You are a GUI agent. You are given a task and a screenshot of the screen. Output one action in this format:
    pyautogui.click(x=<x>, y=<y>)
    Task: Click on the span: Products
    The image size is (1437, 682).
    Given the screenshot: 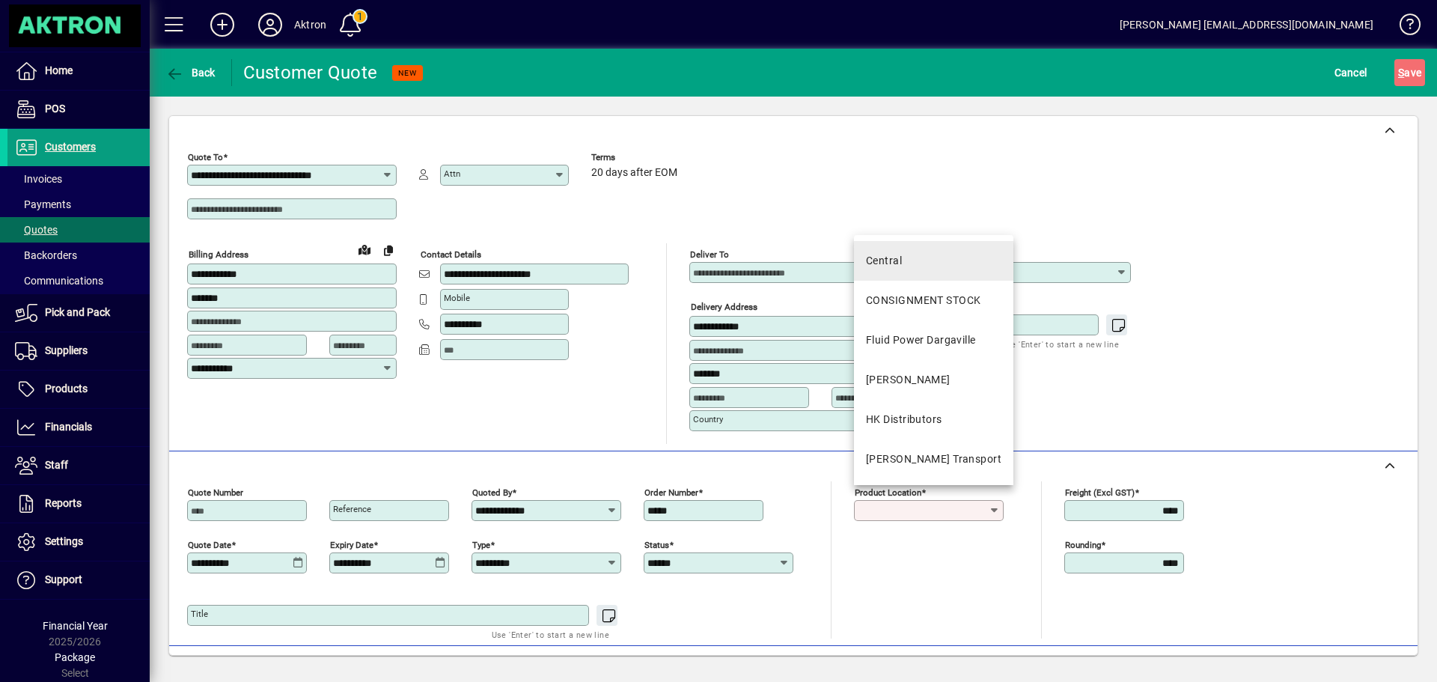 What is the action you would take?
    pyautogui.click(x=66, y=388)
    